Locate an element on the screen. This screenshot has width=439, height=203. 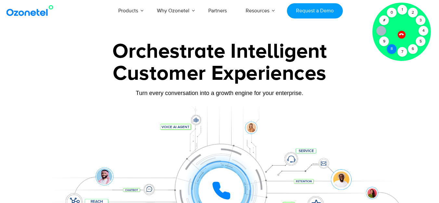
div: Turn every conversation into a growth engine for your enterprise. is located at coordinates (220, 93).